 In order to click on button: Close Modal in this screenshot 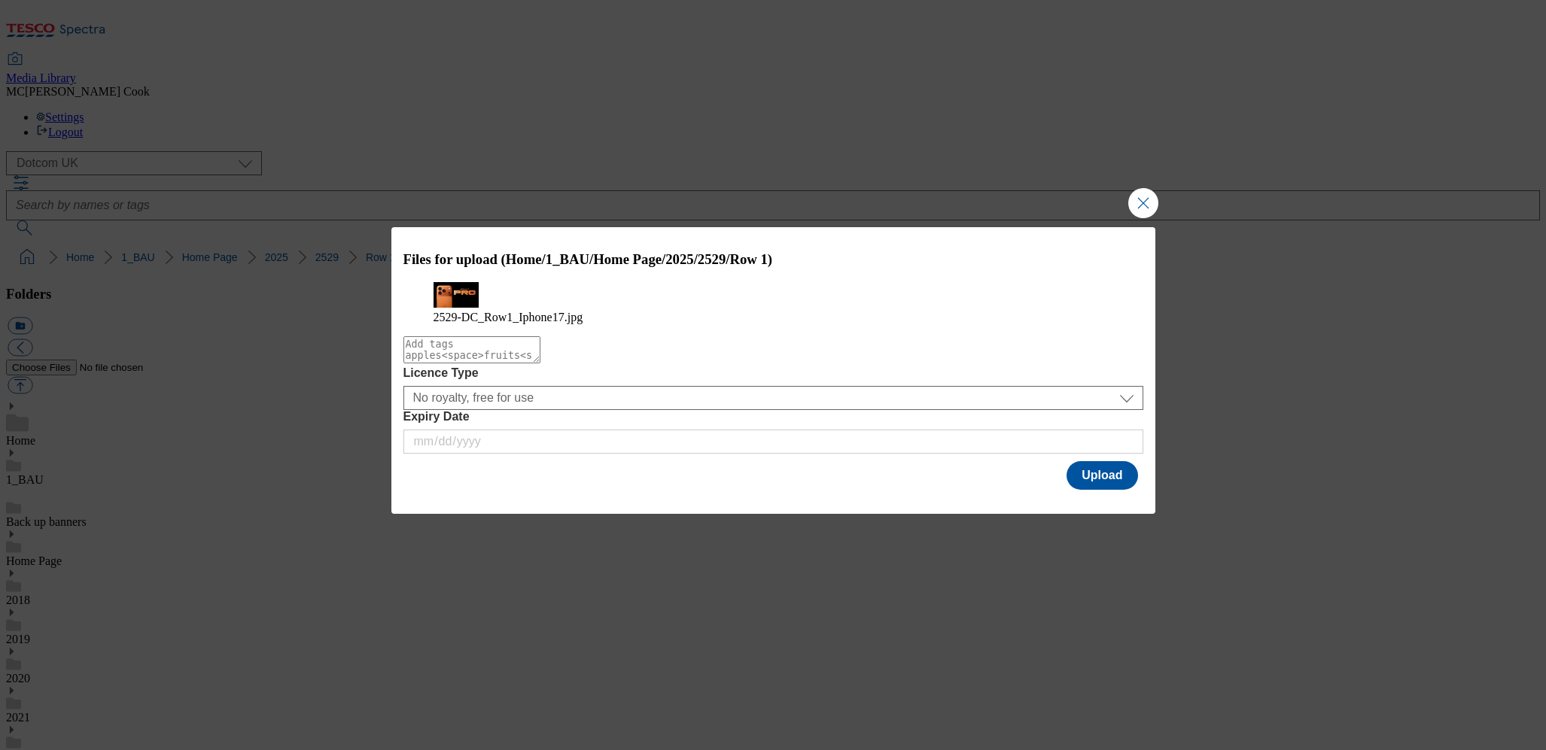, I will do `click(1143, 203)`.